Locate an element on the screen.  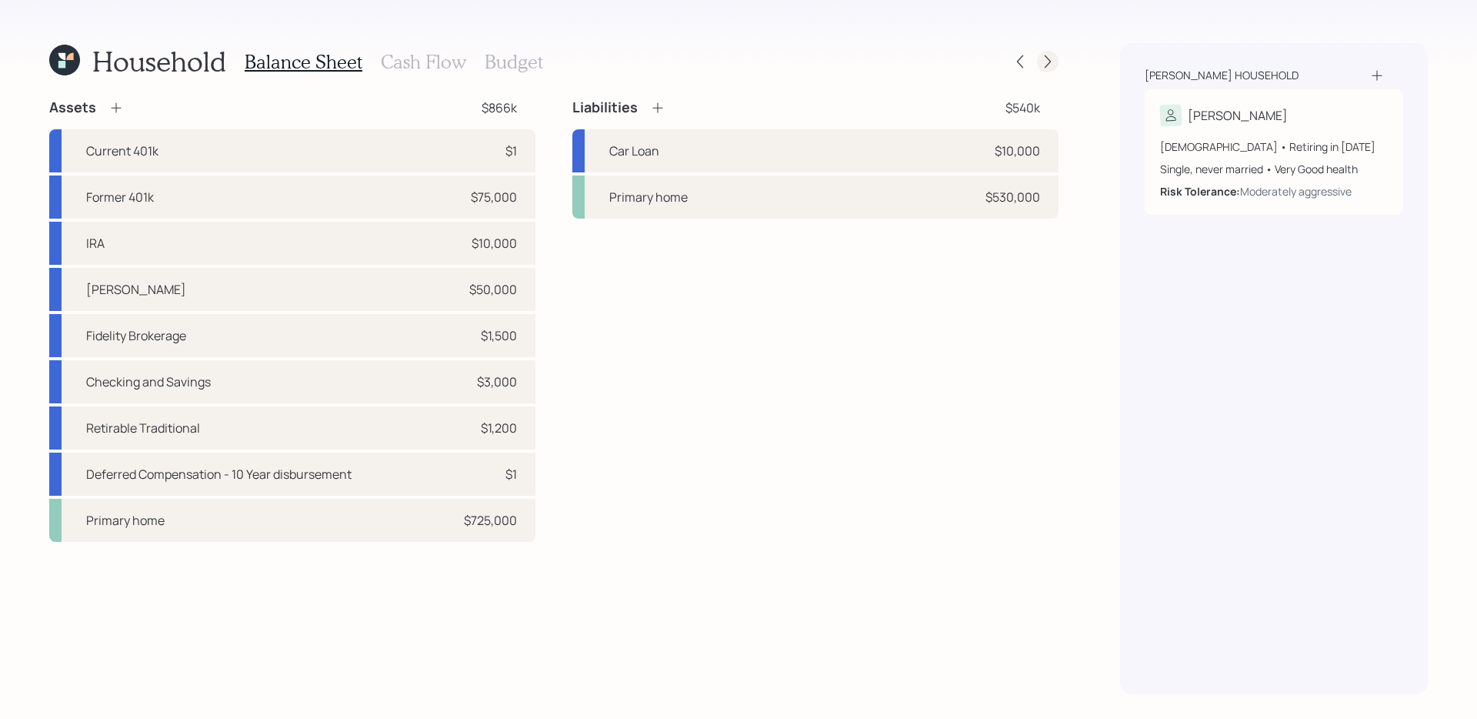
b: Risk Tolerance: is located at coordinates (1200, 191).